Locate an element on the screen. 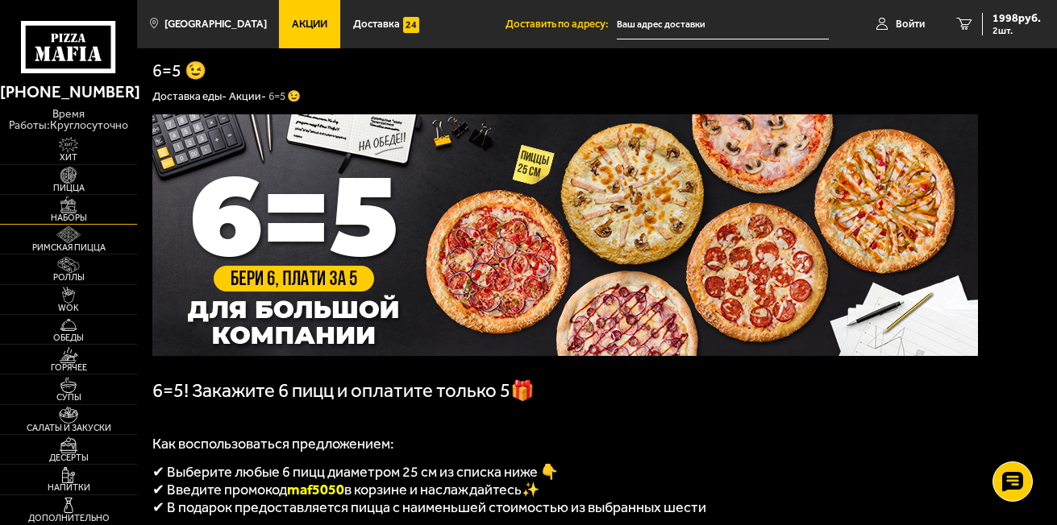 The image size is (1057, 525). img: 1024x1024 is located at coordinates (565, 235).